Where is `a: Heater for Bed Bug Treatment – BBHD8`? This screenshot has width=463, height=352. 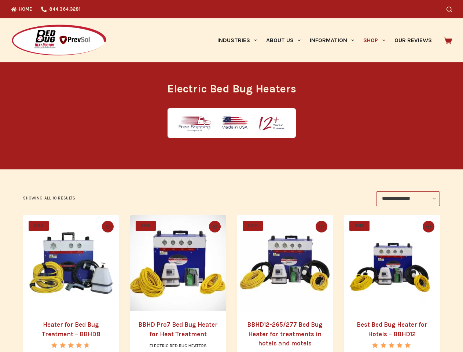 a: Heater for Bed Bug Treatment – BBHD8 is located at coordinates (71, 329).